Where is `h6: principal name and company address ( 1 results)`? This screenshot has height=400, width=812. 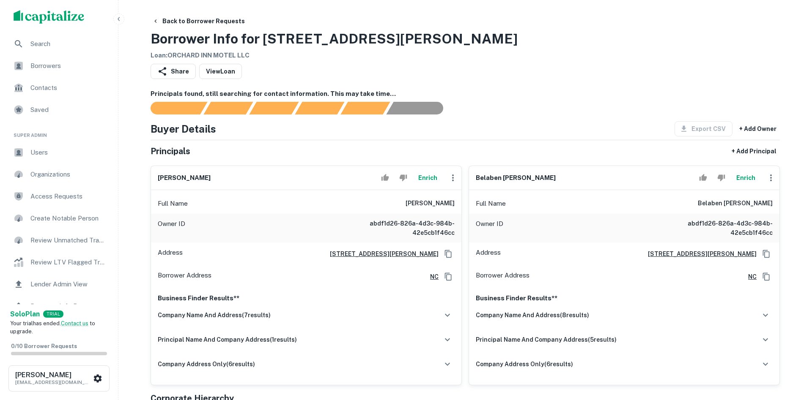 h6: principal name and company address ( 1 results) is located at coordinates (227, 340).